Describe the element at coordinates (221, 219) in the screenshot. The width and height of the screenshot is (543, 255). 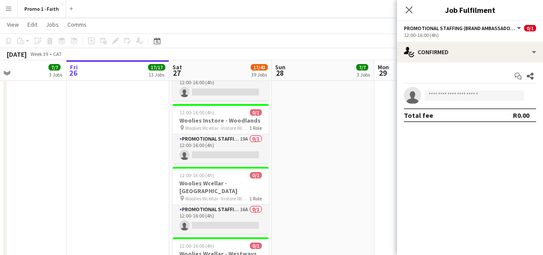
I see `app-card-role: Promotional Staffing (Brand Ambassadors)16A0/112:00-16:00 (4h)` at that location.